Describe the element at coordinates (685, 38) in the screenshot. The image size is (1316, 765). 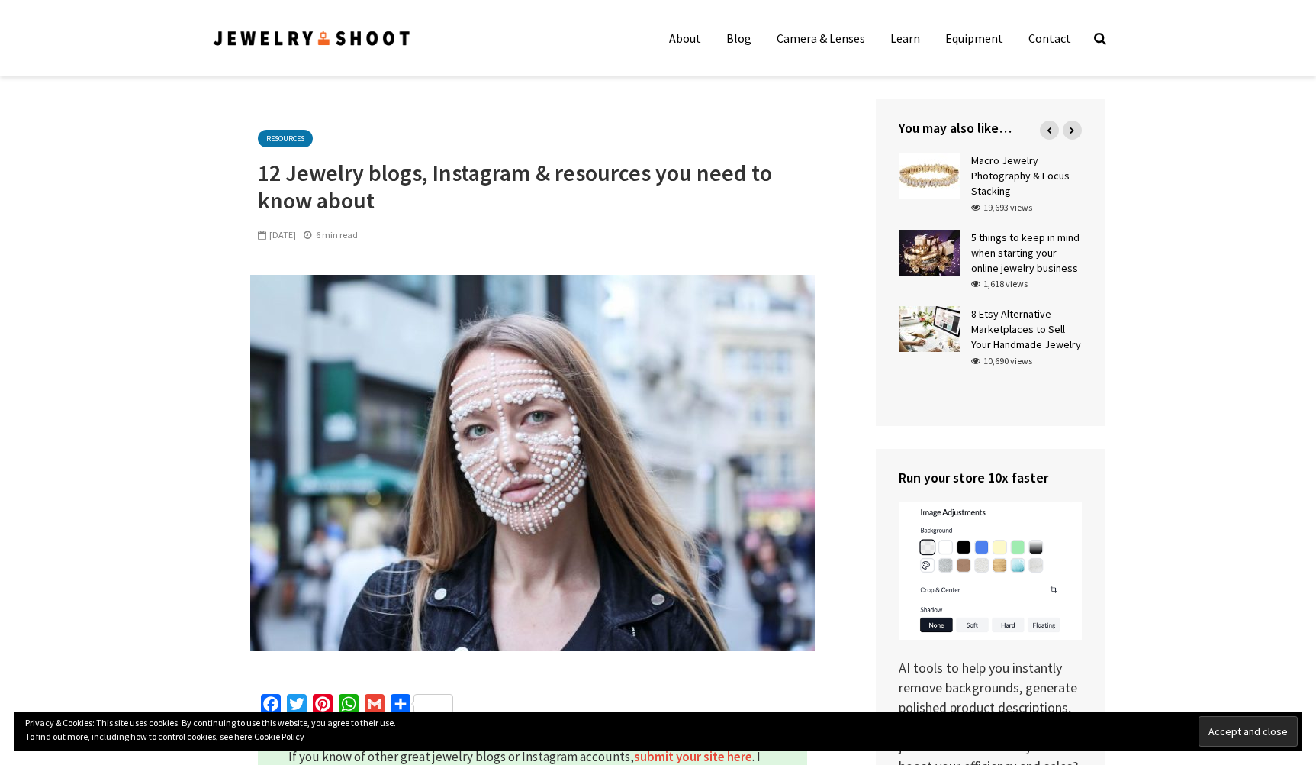
I see `a: About` at that location.